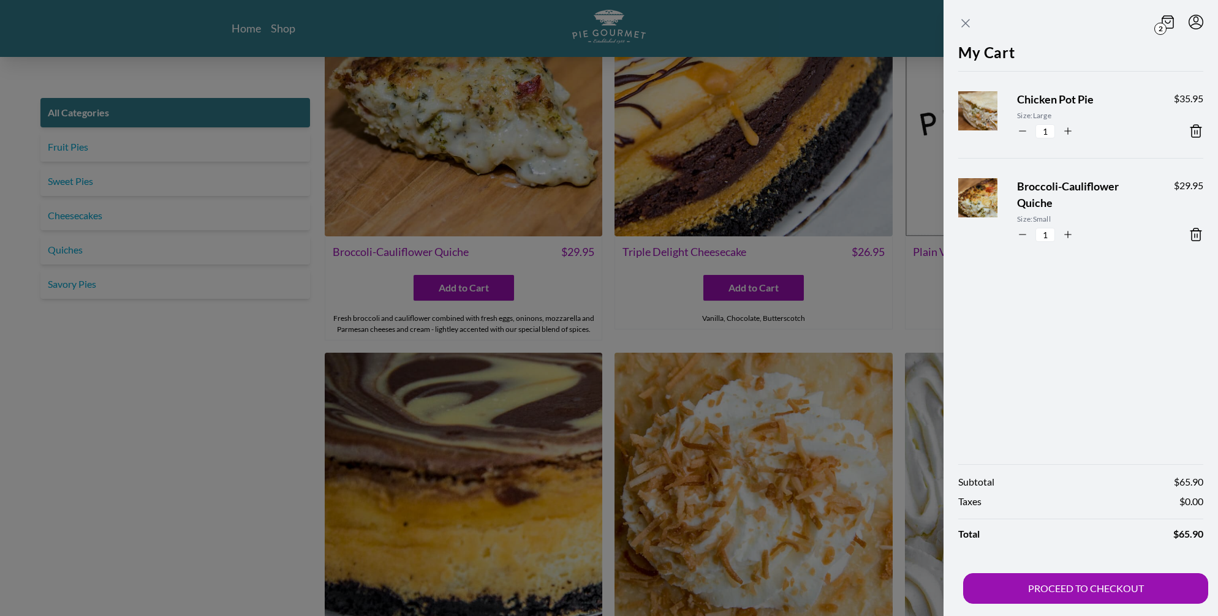 The image size is (1218, 616). Describe the element at coordinates (1081, 56) in the screenshot. I see `h2: My Cart` at that location.